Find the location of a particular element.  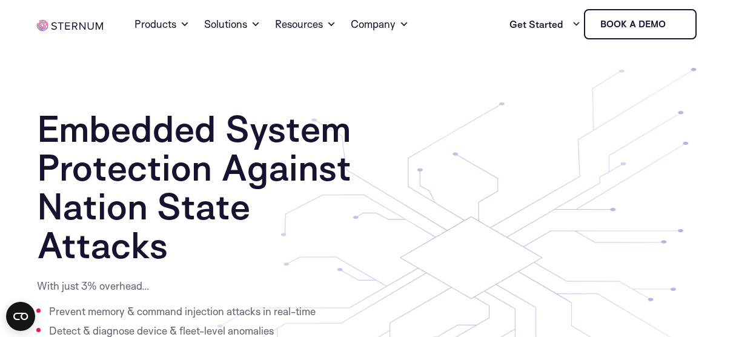

p: With just 3% overhead… is located at coordinates (177, 286).